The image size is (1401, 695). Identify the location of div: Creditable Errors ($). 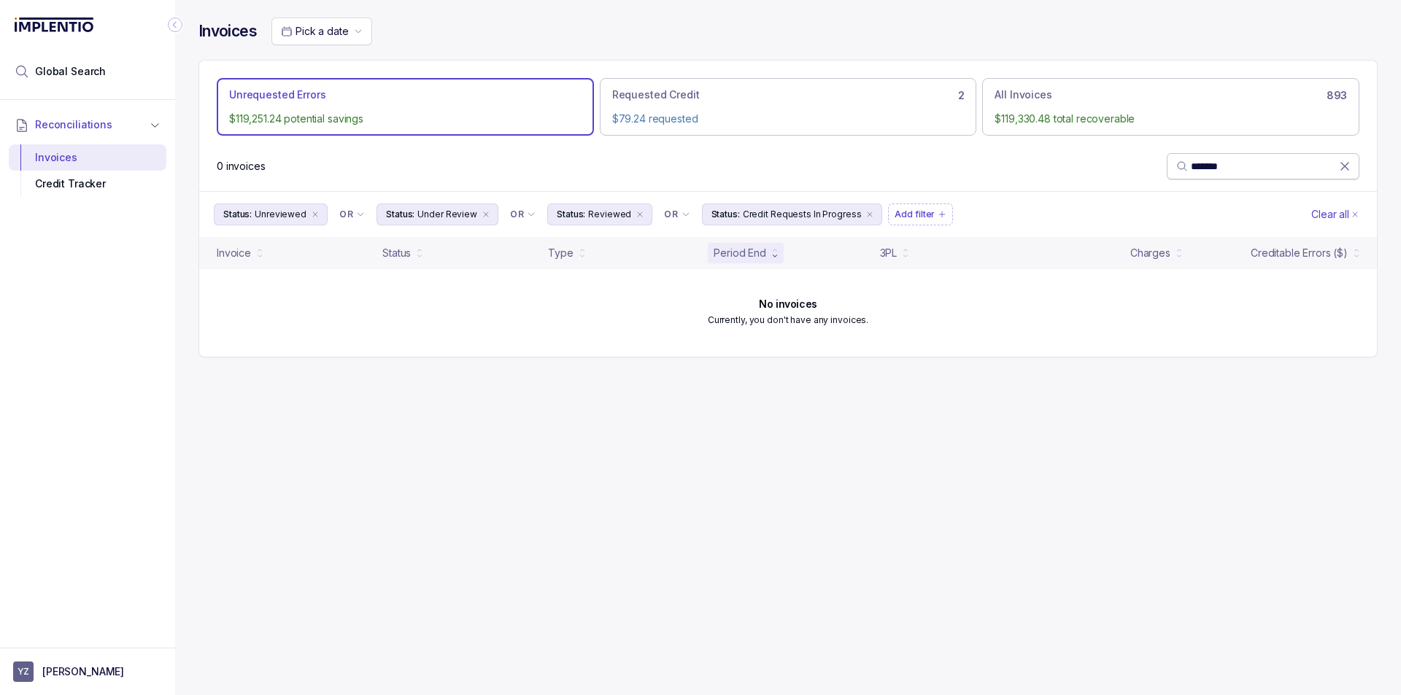
(1299, 253).